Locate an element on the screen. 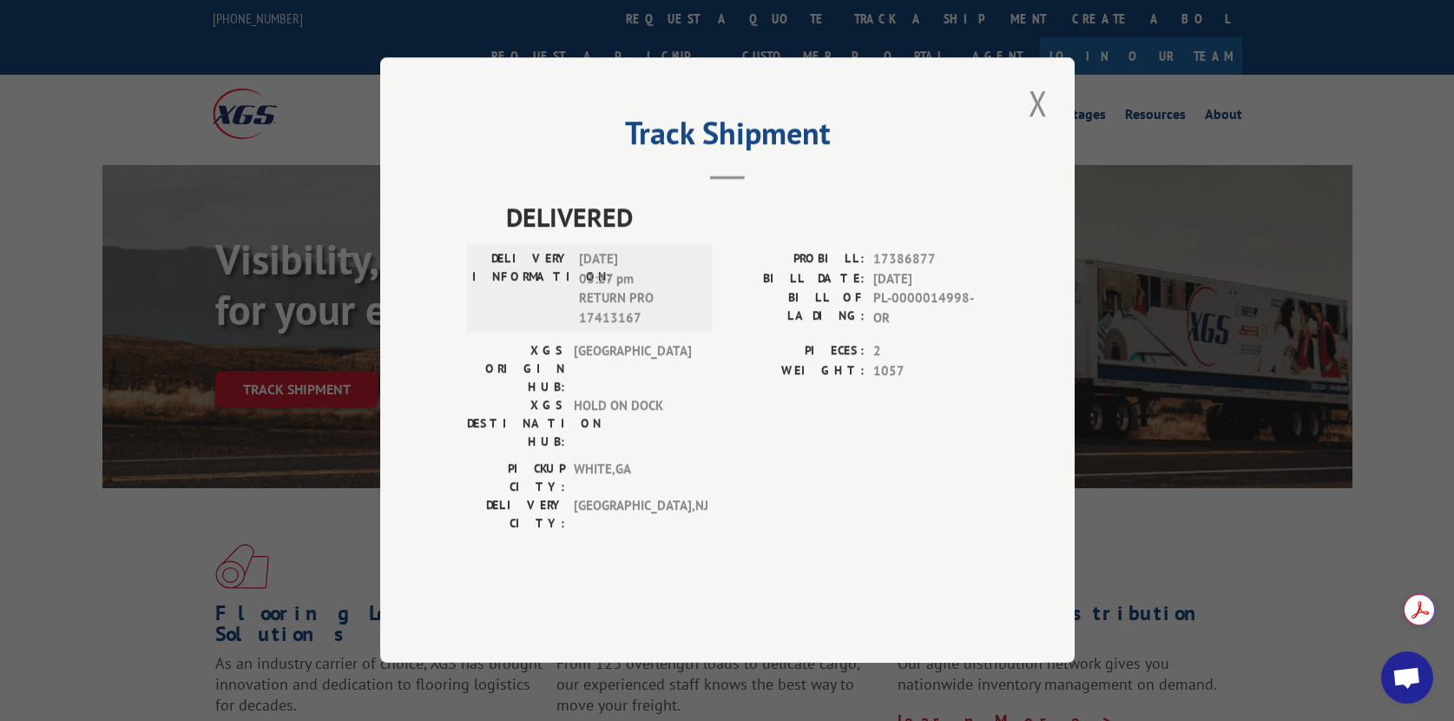 This screenshot has height=721, width=1454. span: 17386877 is located at coordinates (931, 260).